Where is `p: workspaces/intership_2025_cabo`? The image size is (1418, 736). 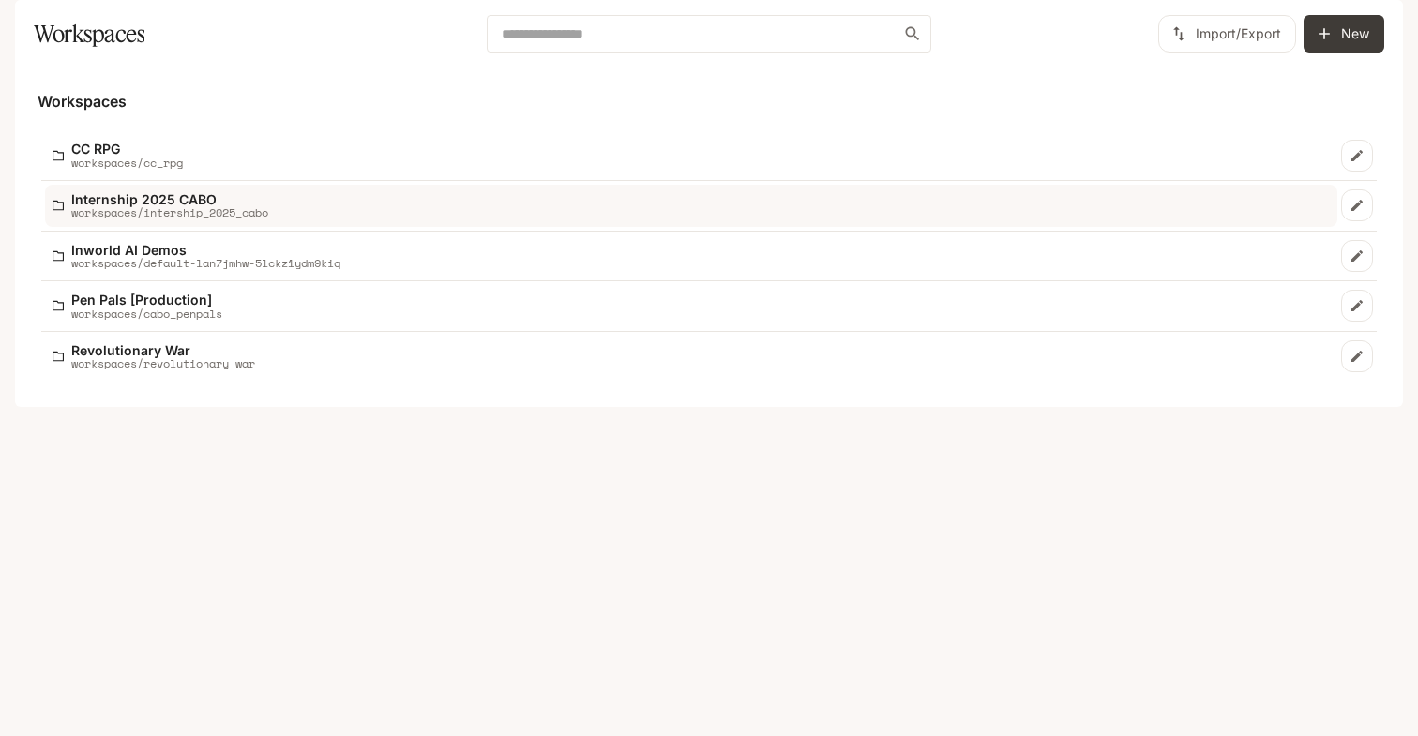 p: workspaces/intership_2025_cabo is located at coordinates (170, 212).